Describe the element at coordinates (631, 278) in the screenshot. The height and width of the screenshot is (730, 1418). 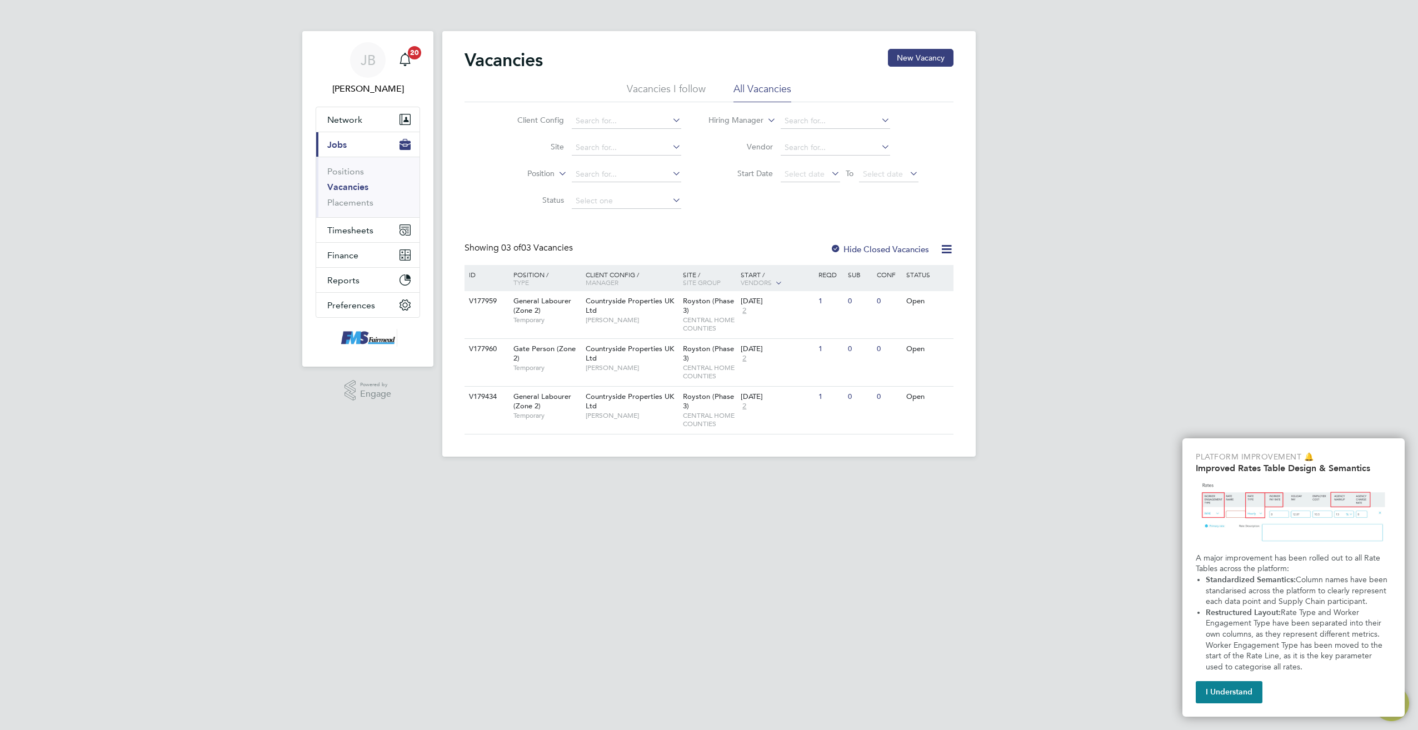
I see `div: Client Config /` at that location.